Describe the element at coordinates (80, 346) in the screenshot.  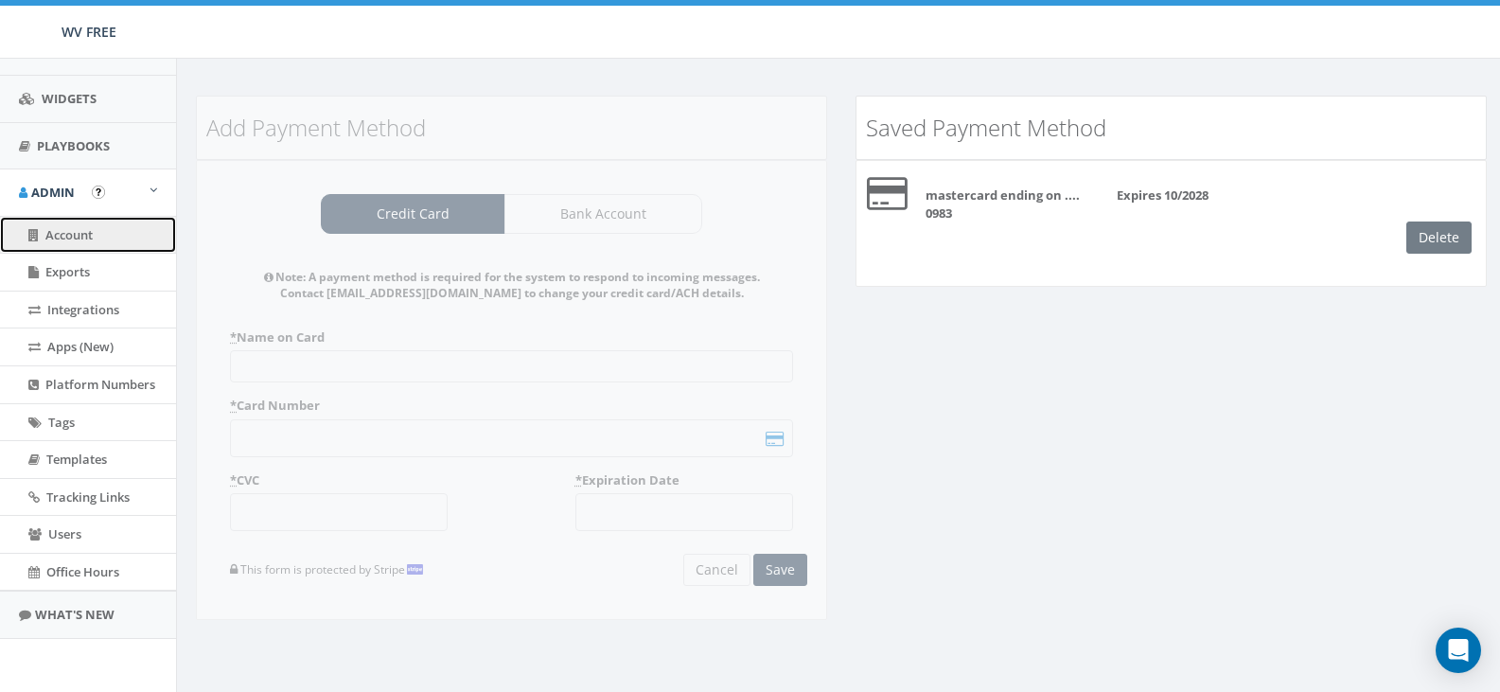
I see `span: Apps (New)` at that location.